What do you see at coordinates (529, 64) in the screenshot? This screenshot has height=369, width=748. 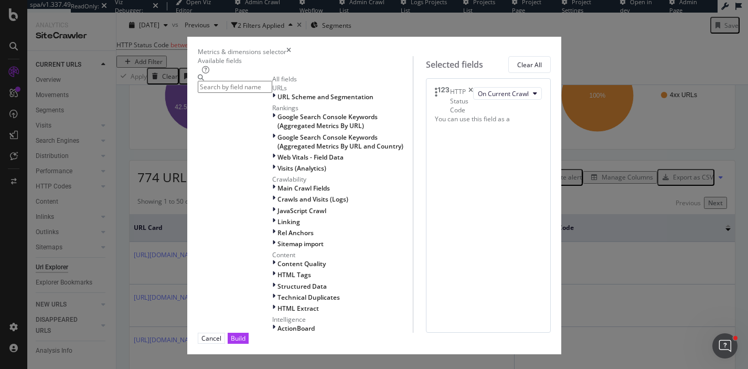 I see `button: Clear All` at bounding box center [529, 64].